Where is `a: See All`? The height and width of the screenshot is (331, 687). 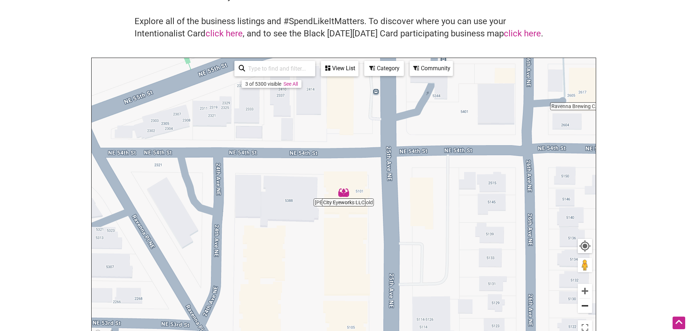 a: See All is located at coordinates (291, 84).